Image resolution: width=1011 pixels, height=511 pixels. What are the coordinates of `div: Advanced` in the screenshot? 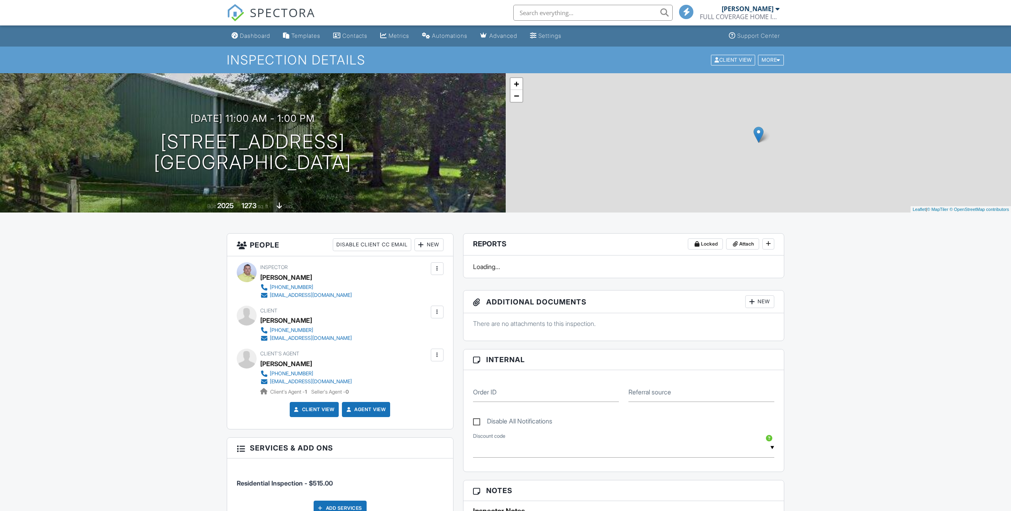 It's located at (503, 35).